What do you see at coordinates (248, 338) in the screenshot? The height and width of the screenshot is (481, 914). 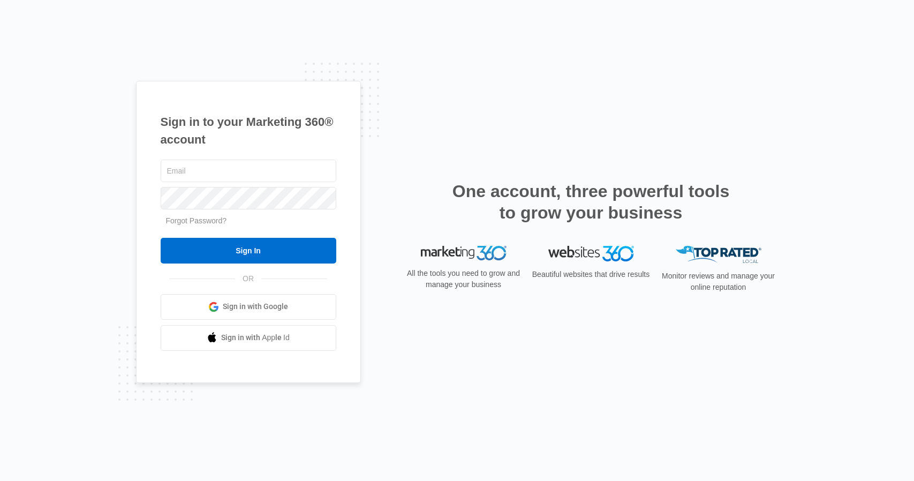 I see `a: Sign in with Apple Id` at bounding box center [248, 338].